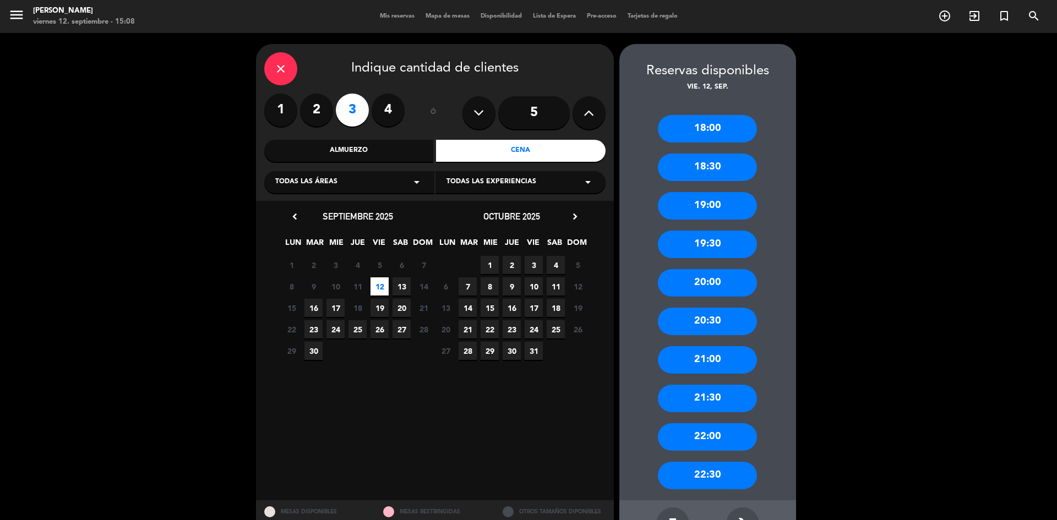  What do you see at coordinates (707, 360) in the screenshot?
I see `div: 21:00` at bounding box center [707, 360].